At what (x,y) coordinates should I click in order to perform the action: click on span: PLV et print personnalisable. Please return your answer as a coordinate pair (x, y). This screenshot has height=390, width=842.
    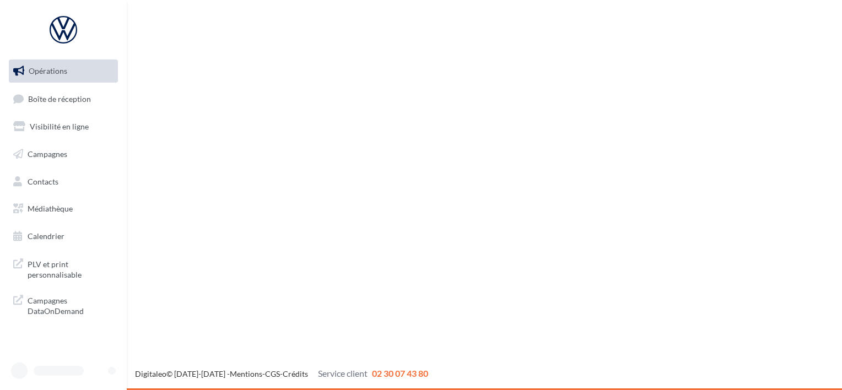
    Looking at the image, I should click on (71, 268).